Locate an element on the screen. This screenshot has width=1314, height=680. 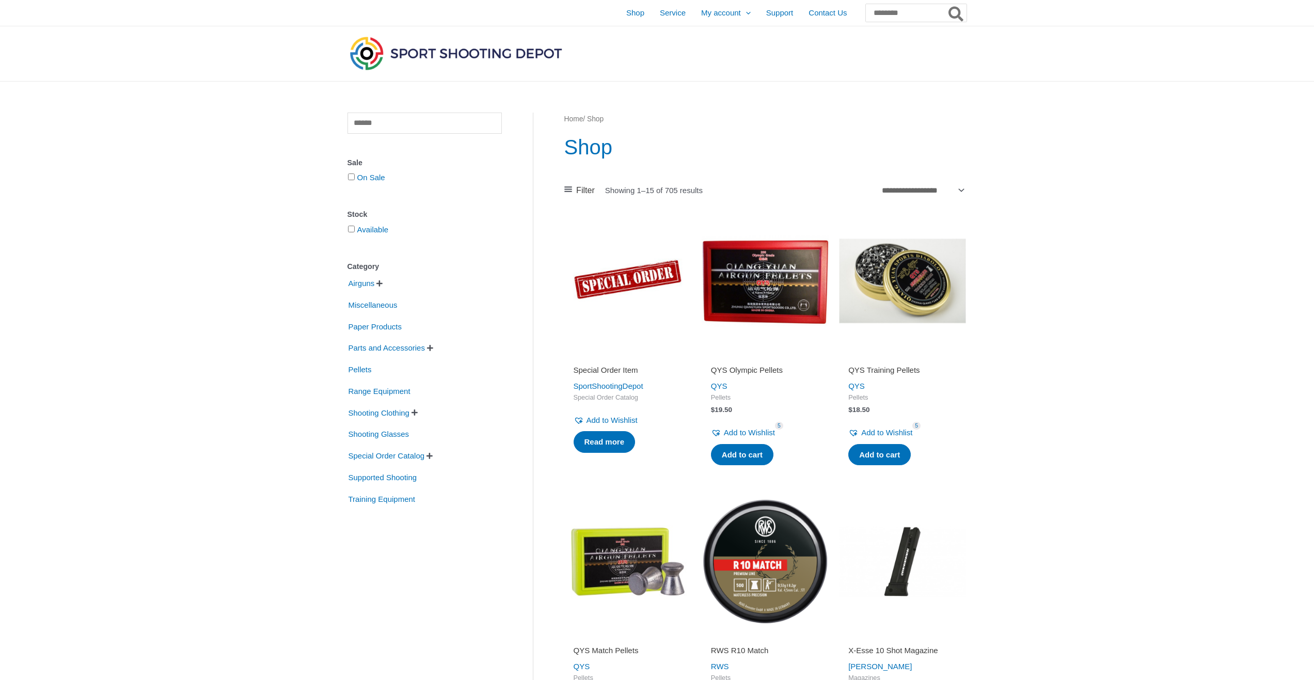
bdi: 18.50 is located at coordinates (859, 409).